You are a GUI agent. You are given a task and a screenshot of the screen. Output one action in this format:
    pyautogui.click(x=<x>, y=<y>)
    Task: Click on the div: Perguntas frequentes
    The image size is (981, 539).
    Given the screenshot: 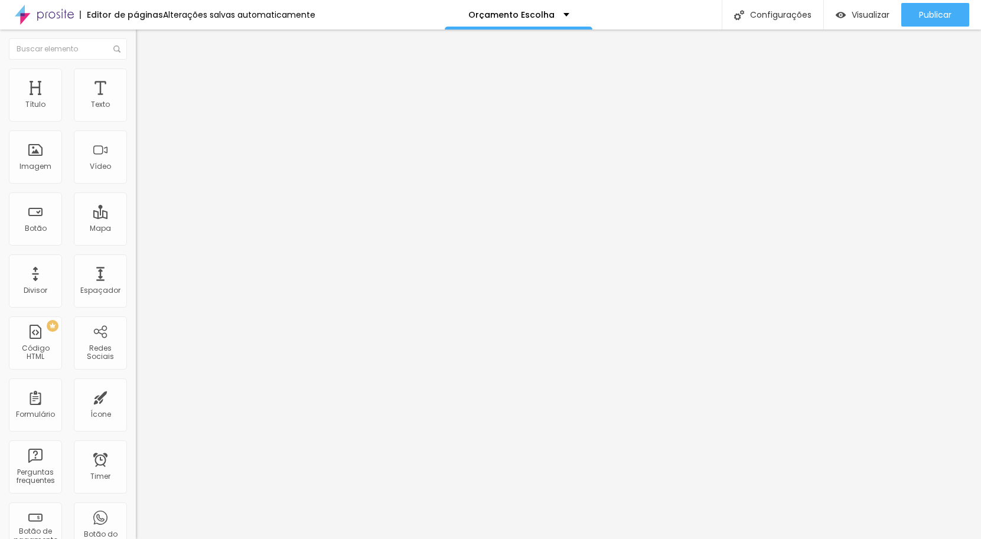 What is the action you would take?
    pyautogui.click(x=35, y=476)
    